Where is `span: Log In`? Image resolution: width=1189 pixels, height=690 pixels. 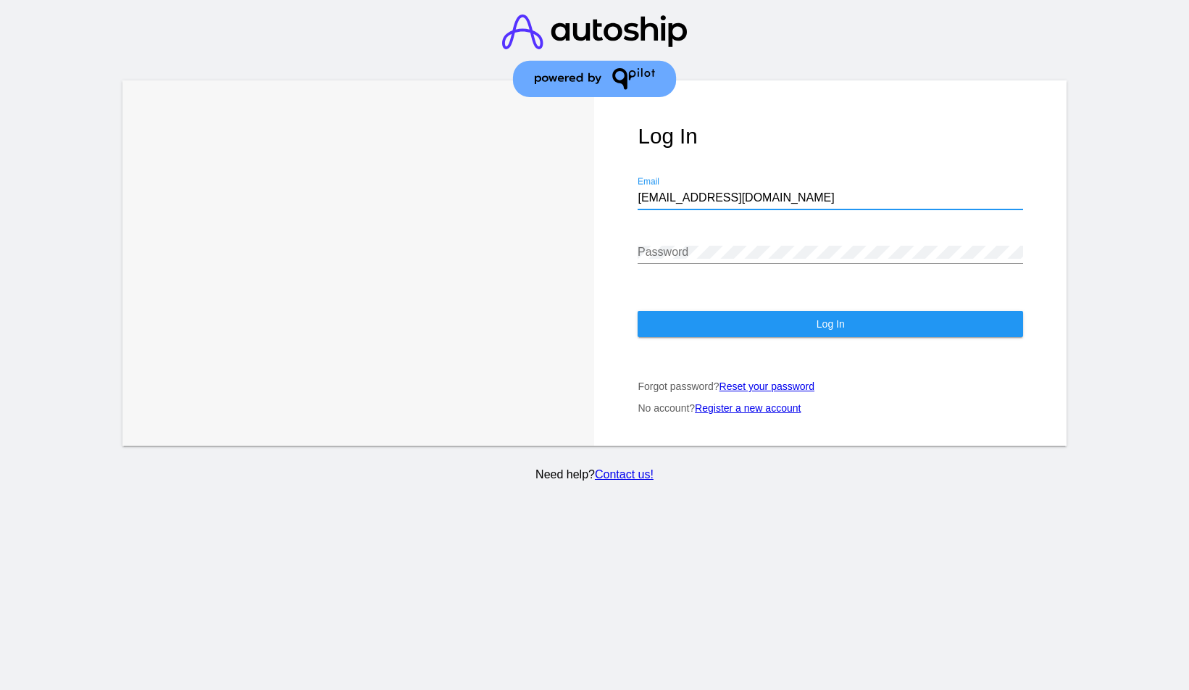 span: Log In is located at coordinates (830, 324).